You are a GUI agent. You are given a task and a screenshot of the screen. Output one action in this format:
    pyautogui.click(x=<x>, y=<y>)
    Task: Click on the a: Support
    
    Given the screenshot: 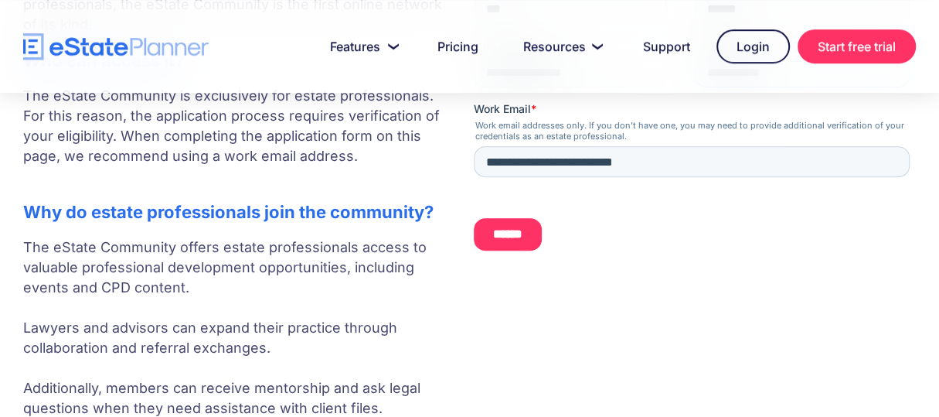 What is the action you would take?
    pyautogui.click(x=666, y=46)
    